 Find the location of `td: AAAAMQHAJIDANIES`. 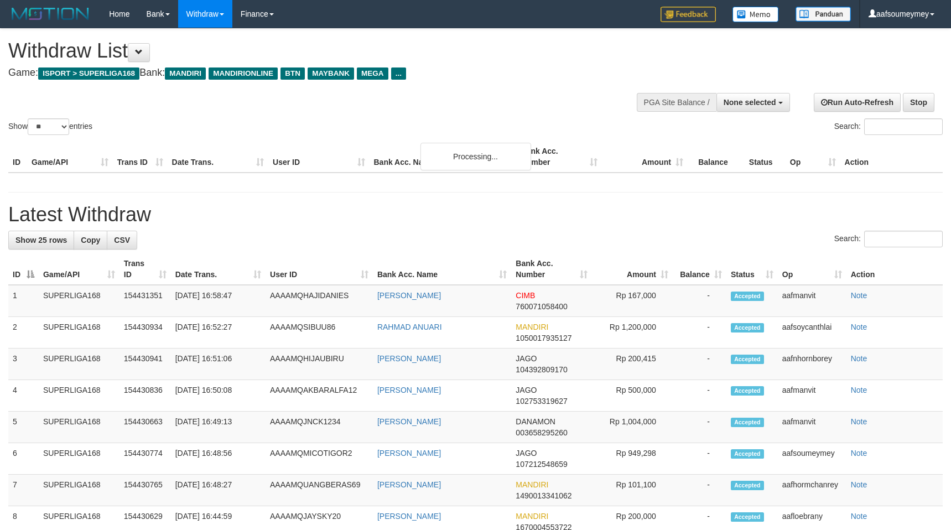

td: AAAAMQHAJIDANIES is located at coordinates (319, 301).